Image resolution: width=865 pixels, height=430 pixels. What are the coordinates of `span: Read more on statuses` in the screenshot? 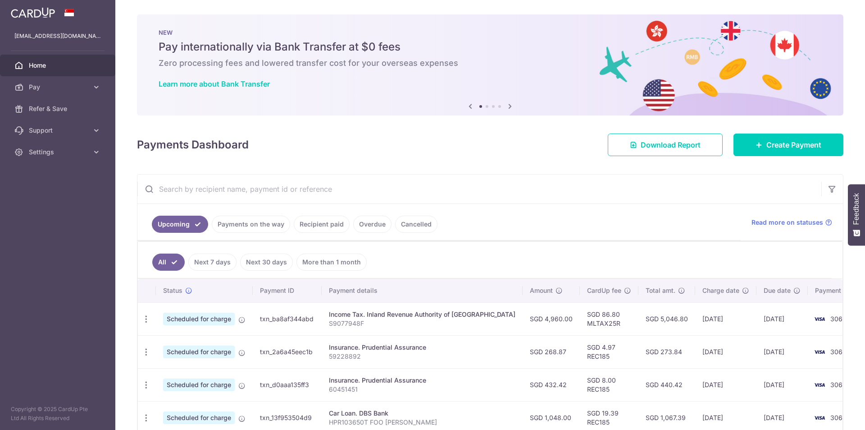 It's located at (787, 222).